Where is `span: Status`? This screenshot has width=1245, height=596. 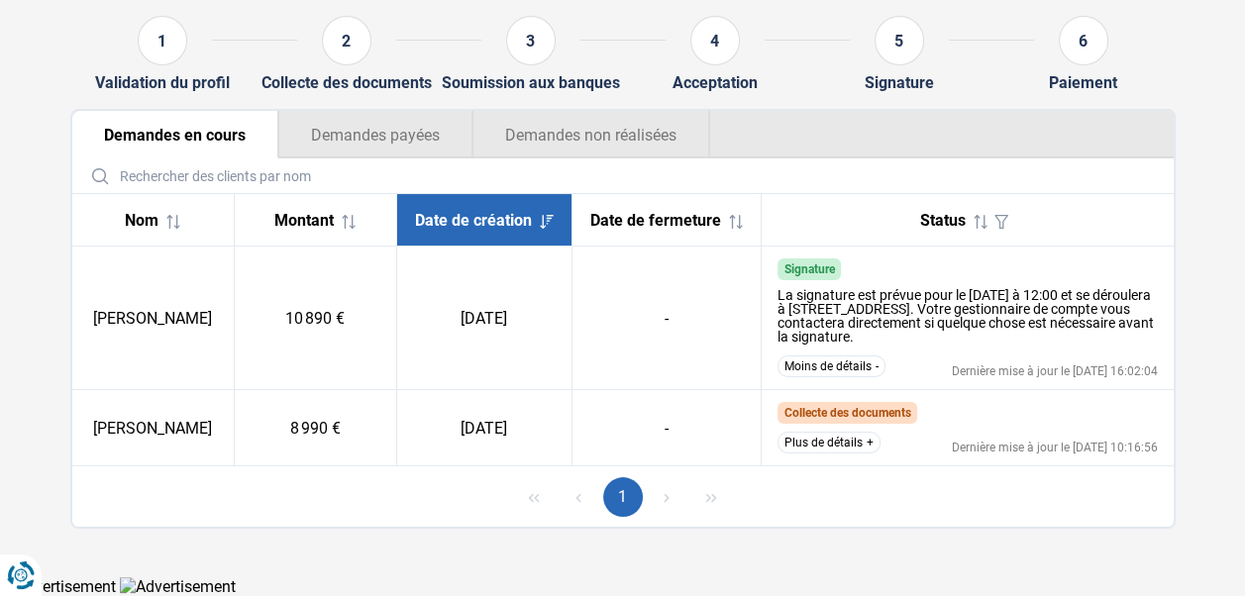 span: Status is located at coordinates (943, 220).